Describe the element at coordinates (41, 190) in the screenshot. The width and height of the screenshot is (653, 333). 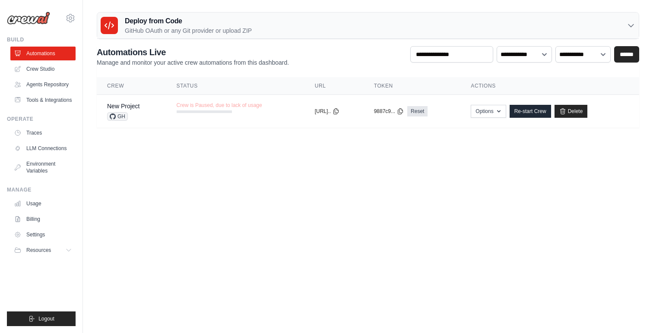
I see `div: Manage` at that location.